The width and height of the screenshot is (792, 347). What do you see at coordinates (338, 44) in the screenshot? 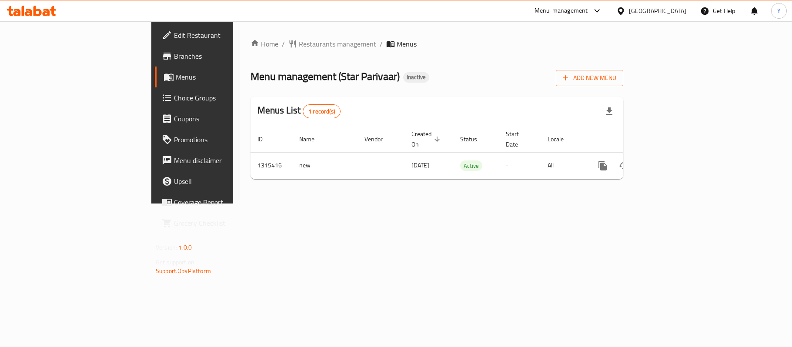
I see `span: Restaurants management` at bounding box center [338, 44].